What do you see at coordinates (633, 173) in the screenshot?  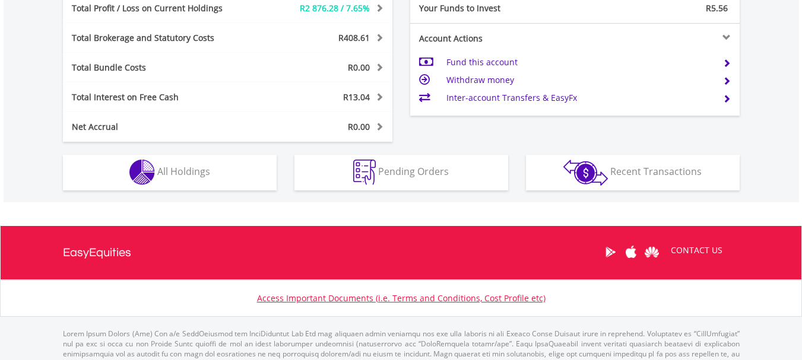 I see `button: Recent Transactions` at bounding box center [633, 173].